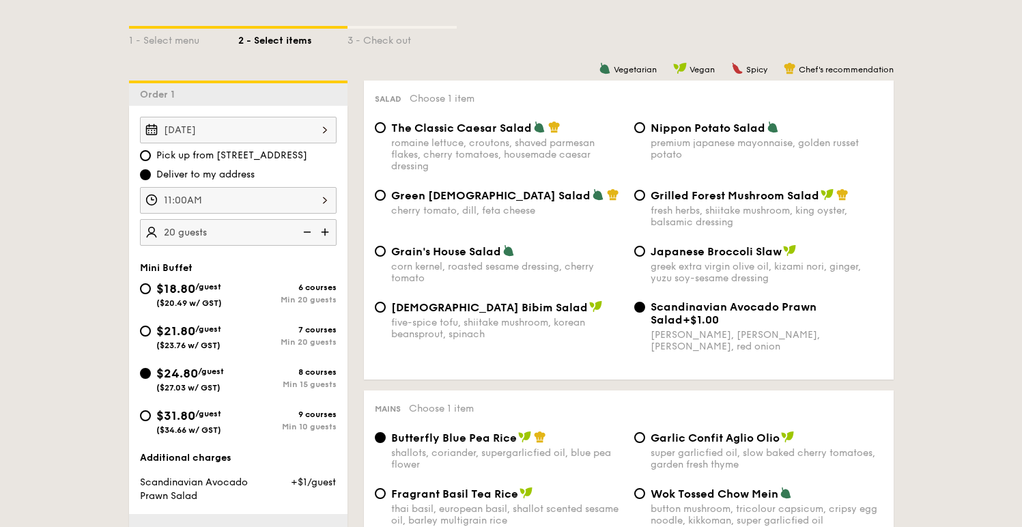  Describe the element at coordinates (380, 128) in the screenshot. I see `input: The Classic Caesar Saladromaine lettuce, croutons, shaved parmesan flakes, cherry tomatoes, house...` at that location.